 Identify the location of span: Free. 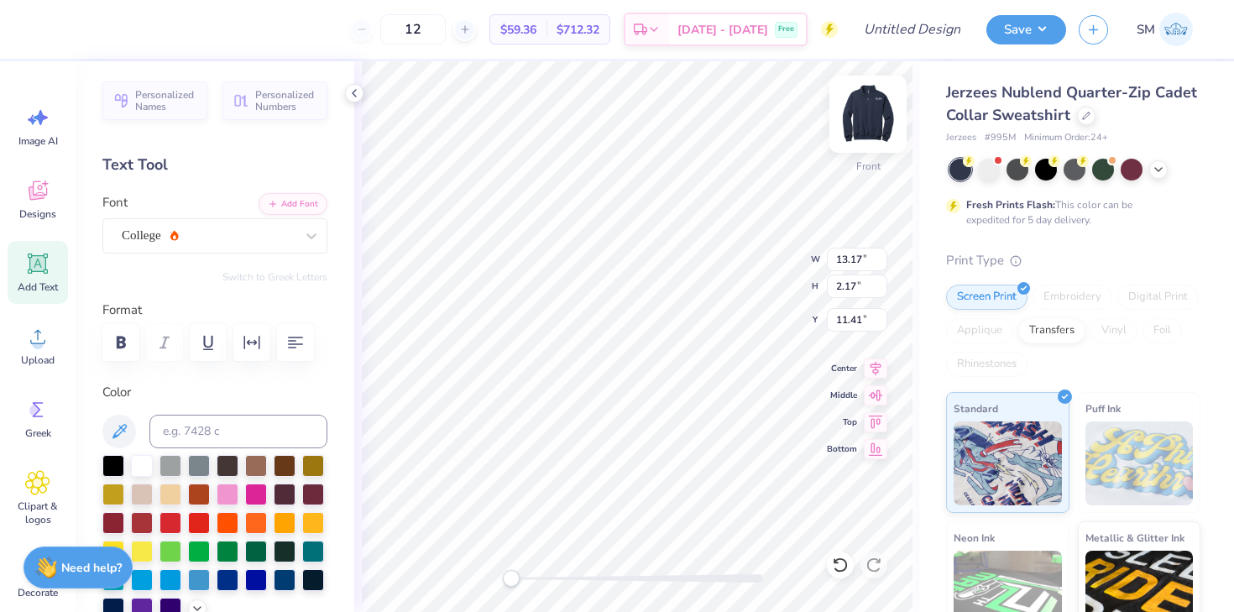
(786, 29).